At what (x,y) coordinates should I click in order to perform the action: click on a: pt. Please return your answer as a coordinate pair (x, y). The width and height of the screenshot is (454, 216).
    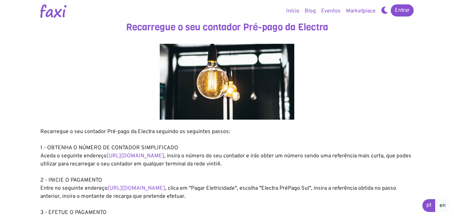
    Looking at the image, I should click on (429, 205).